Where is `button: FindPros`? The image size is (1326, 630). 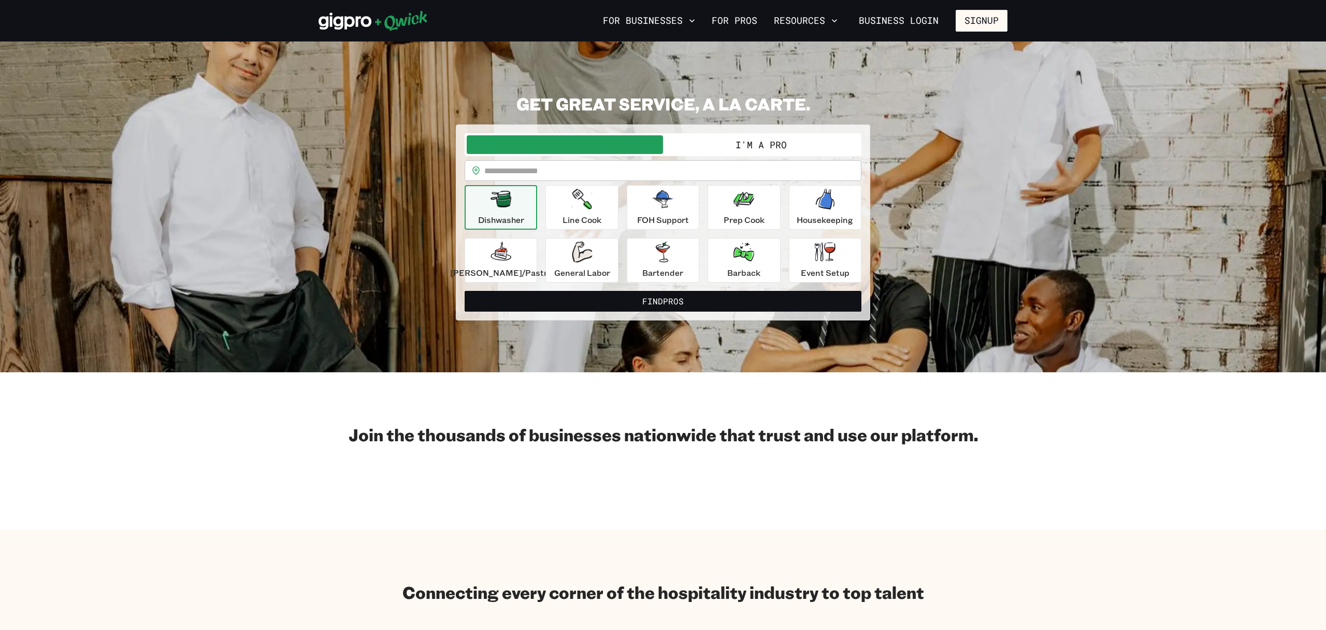
button: FindPros is located at coordinates (663, 301).